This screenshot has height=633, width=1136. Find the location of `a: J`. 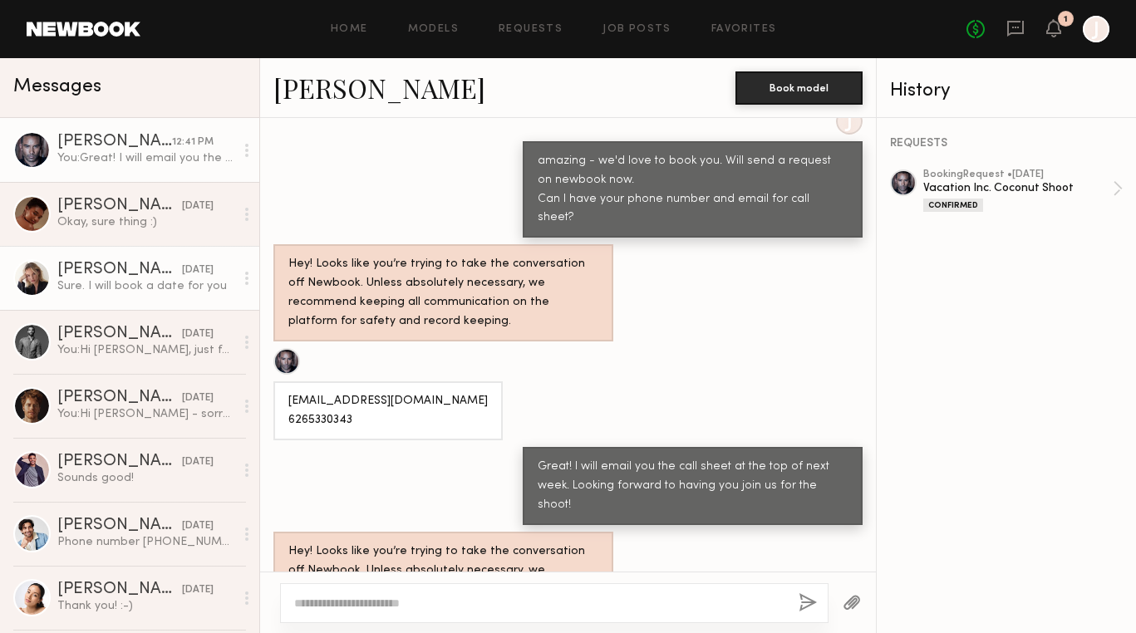

a: J is located at coordinates (1096, 29).